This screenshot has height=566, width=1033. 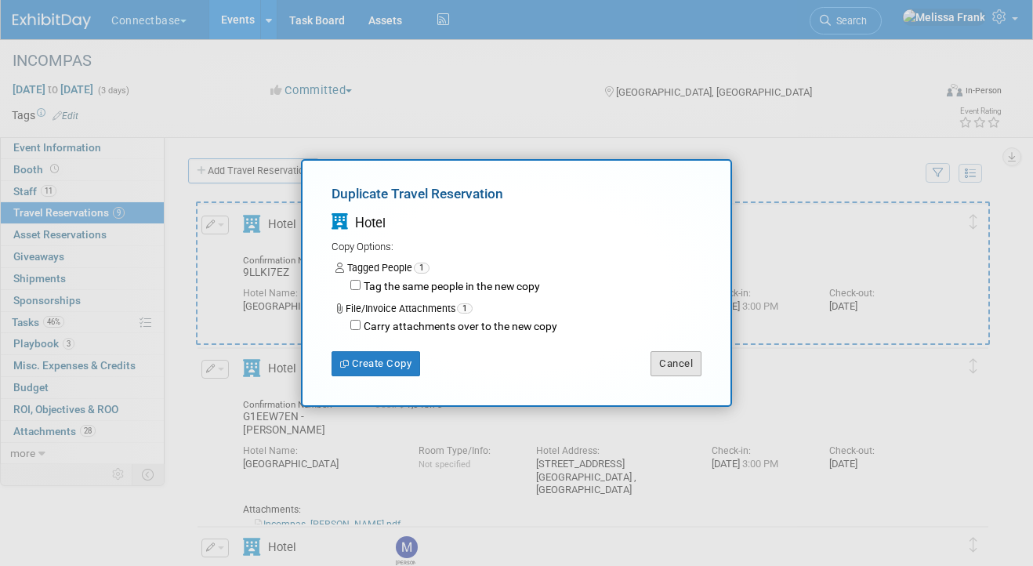 I want to click on button: Create Copy, so click(x=375, y=364).